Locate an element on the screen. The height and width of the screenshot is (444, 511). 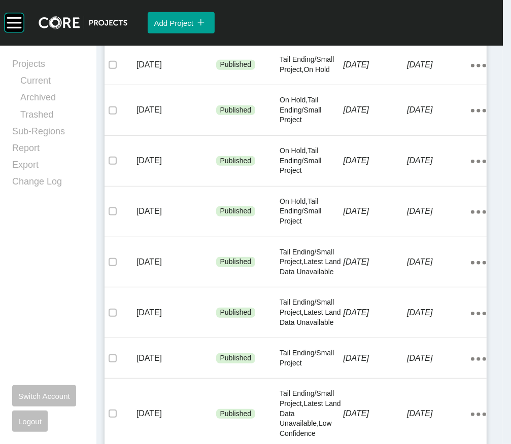
button: Add Project is located at coordinates (181, 23).